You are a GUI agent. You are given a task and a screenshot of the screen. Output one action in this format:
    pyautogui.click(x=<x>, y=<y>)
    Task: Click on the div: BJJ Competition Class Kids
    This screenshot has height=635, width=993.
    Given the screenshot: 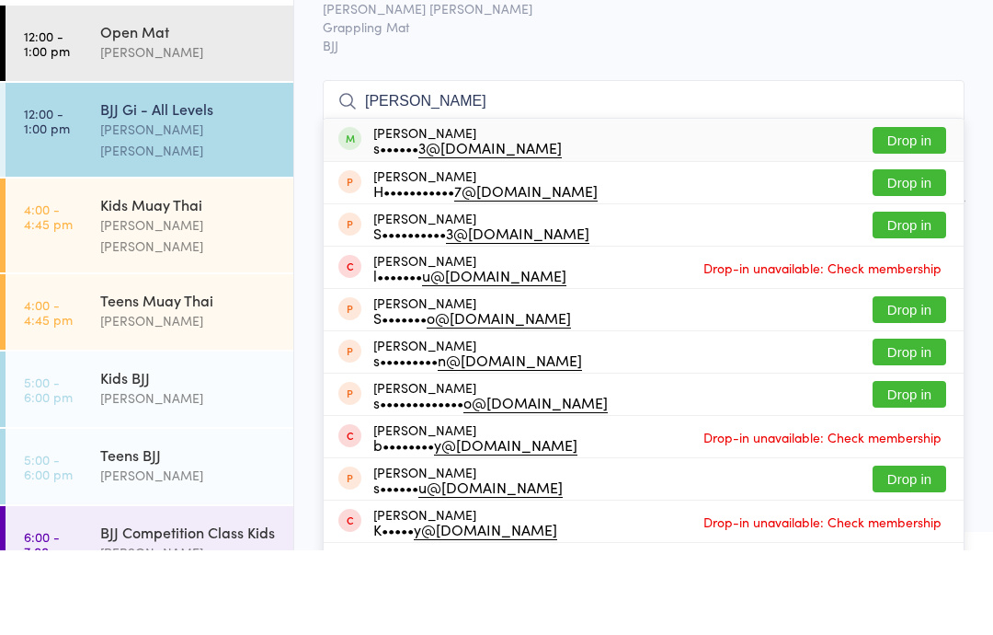 What is the action you would take?
    pyautogui.click(x=189, y=616)
    